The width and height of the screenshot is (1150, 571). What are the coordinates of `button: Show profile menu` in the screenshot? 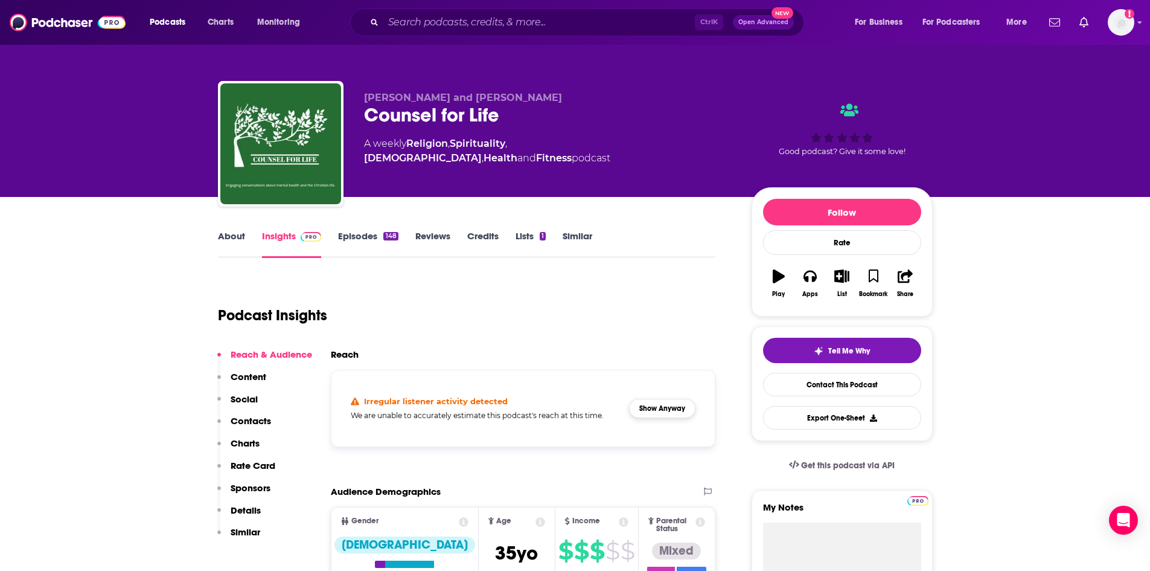 It's located at (1121, 22).